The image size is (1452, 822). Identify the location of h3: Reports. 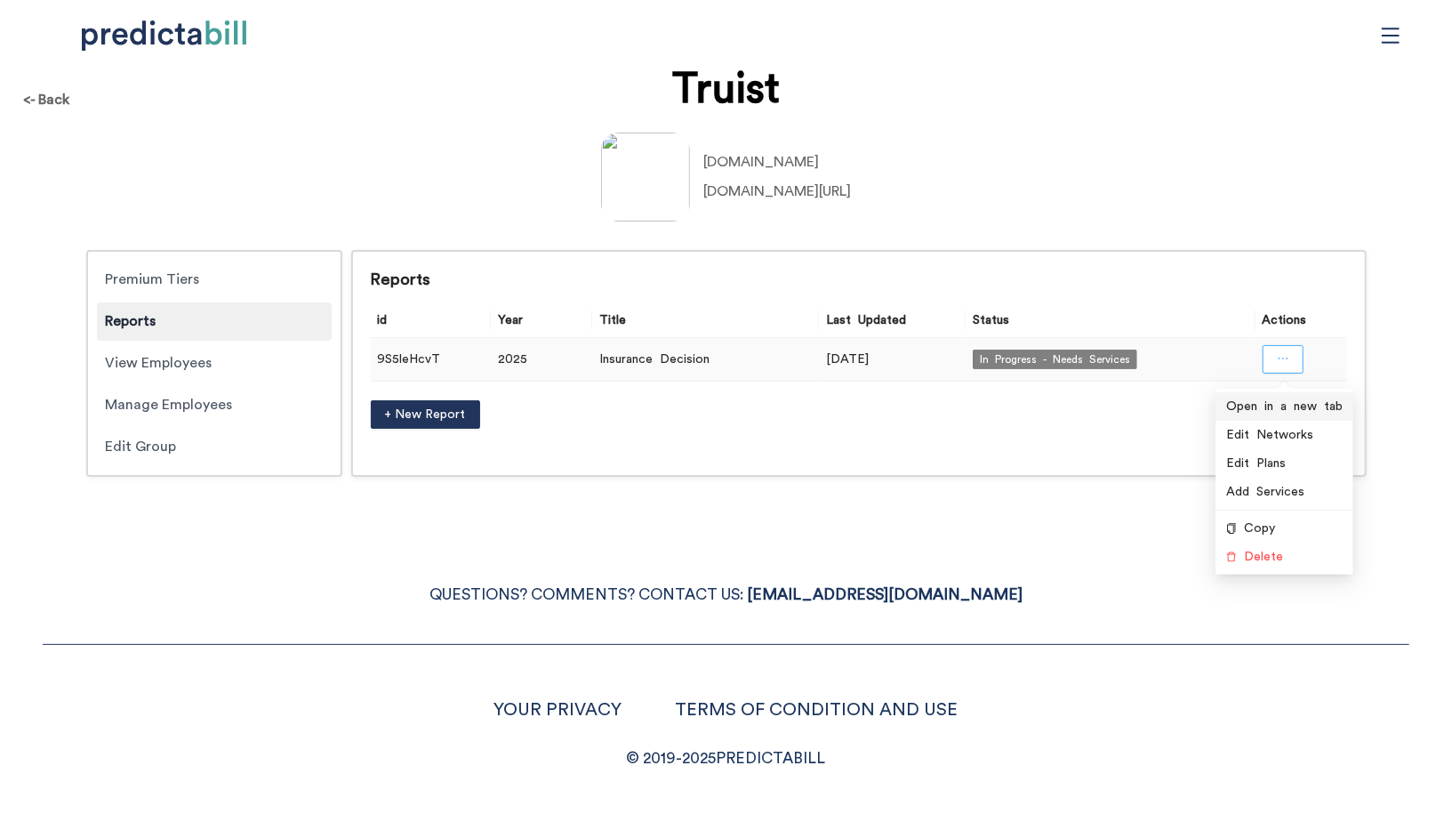
(401, 279).